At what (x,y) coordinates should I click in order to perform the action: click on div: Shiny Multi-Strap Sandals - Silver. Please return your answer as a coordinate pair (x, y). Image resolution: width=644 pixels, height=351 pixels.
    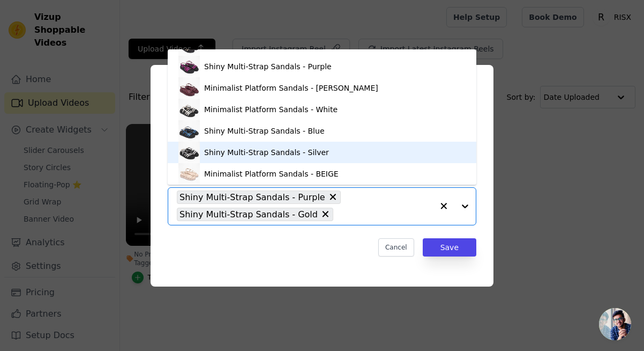
    Looking at the image, I should click on (266, 152).